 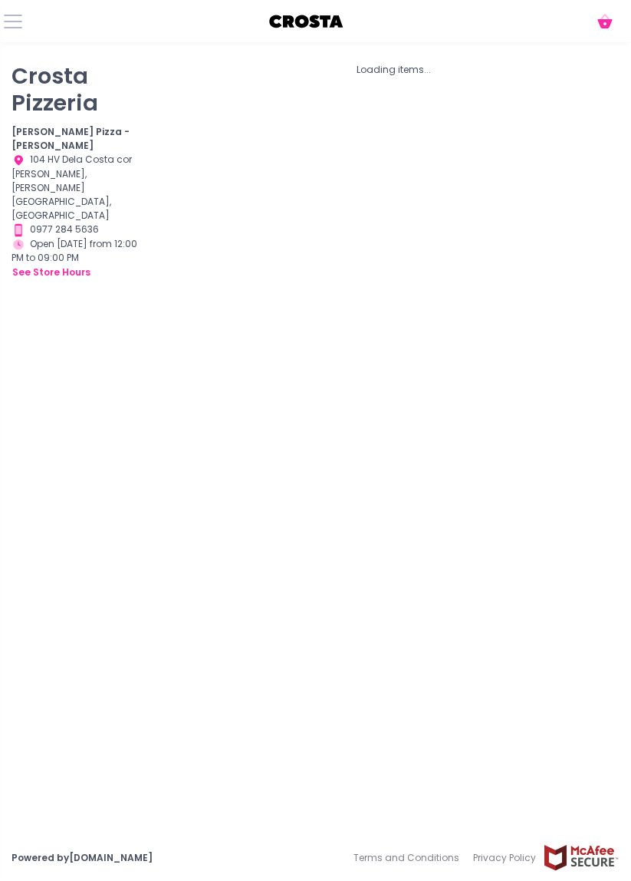 I want to click on img: logo, so click(x=307, y=21).